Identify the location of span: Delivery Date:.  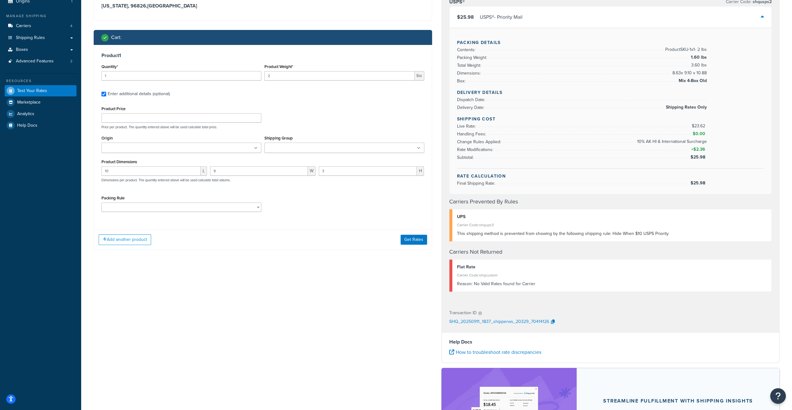
(471, 107).